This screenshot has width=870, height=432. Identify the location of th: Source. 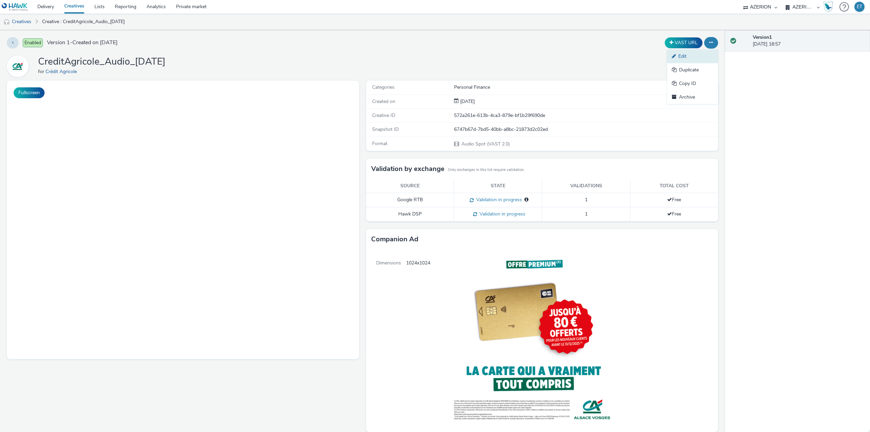
(410, 186).